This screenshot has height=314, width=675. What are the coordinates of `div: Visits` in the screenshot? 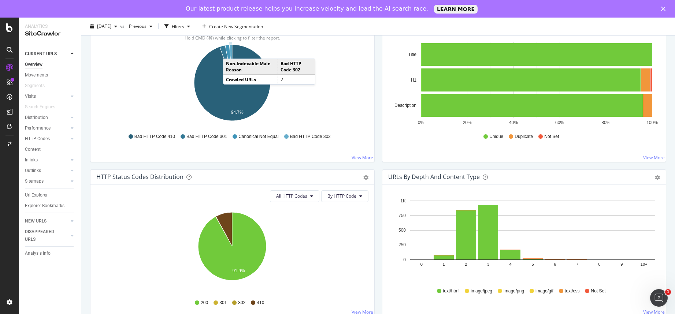 It's located at (30, 96).